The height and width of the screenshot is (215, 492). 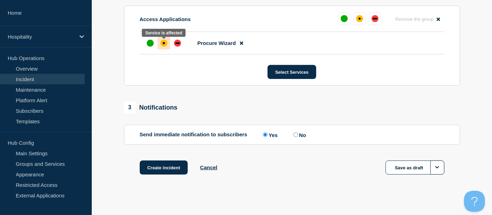 What do you see at coordinates (292, 134) in the screenshot?
I see `div: Send immediate notification to subscribers` at bounding box center [292, 134].